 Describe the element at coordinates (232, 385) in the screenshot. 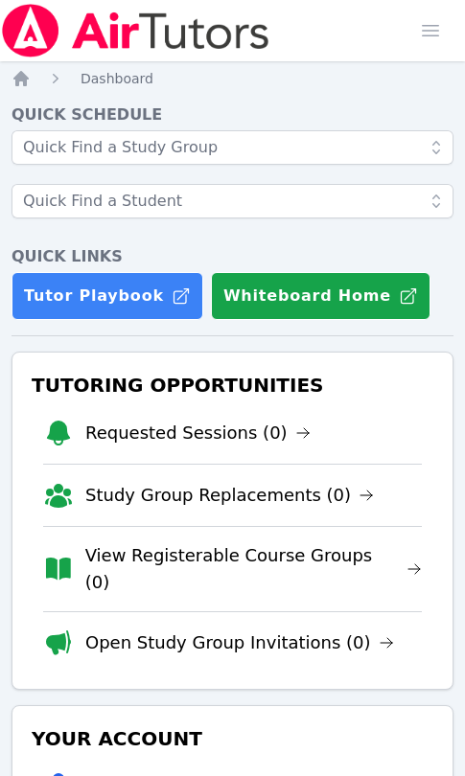

I see `h3: Tutoring Opportunities` at that location.